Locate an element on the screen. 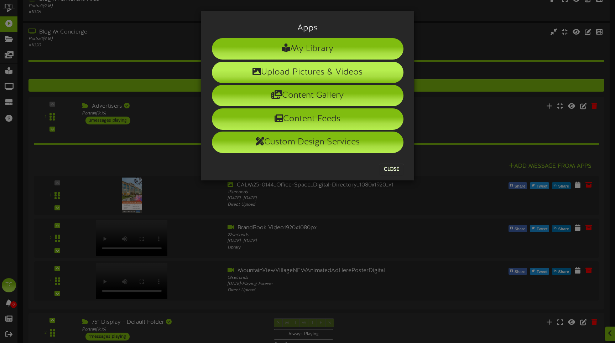  button: Close is located at coordinates (391, 169).